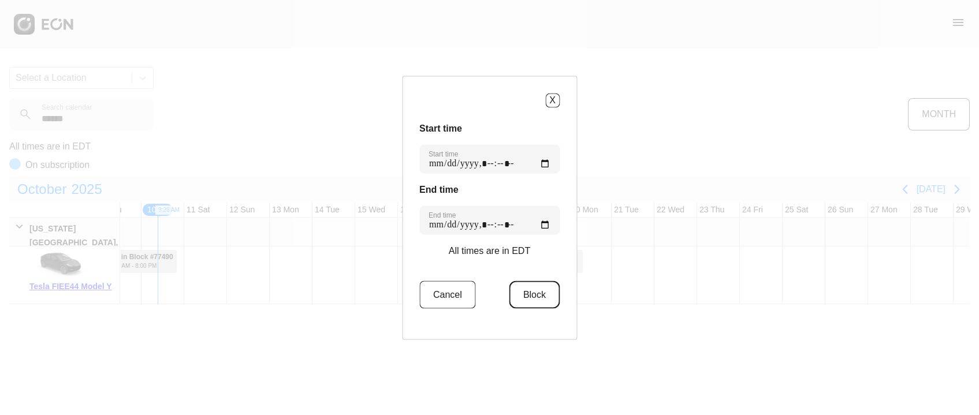 The height and width of the screenshot is (415, 979). Describe the element at coordinates (443, 154) in the screenshot. I see `label: Start time` at that location.